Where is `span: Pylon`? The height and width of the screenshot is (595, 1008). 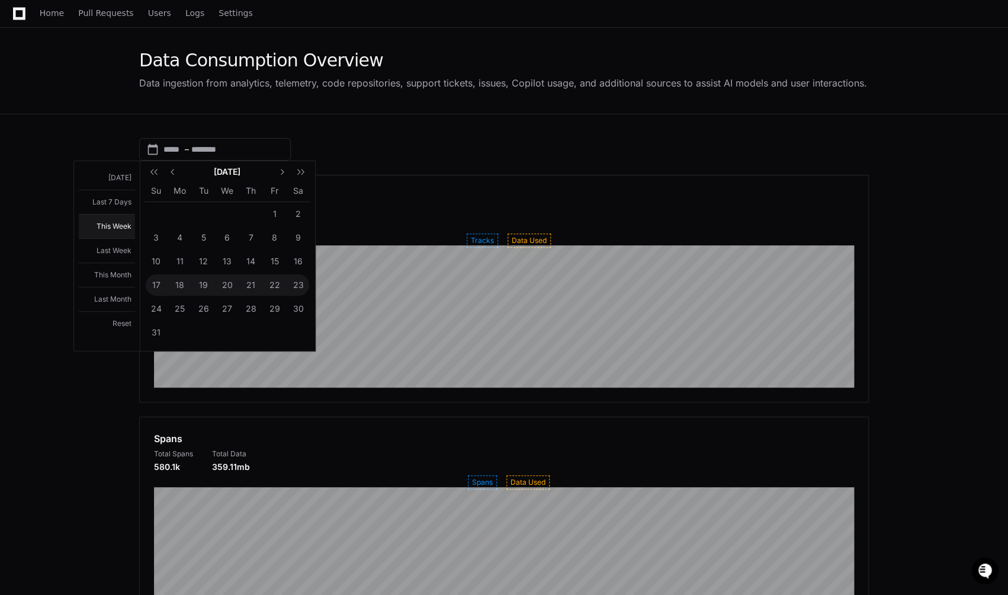
span: Pylon is located at coordinates (130, 129).